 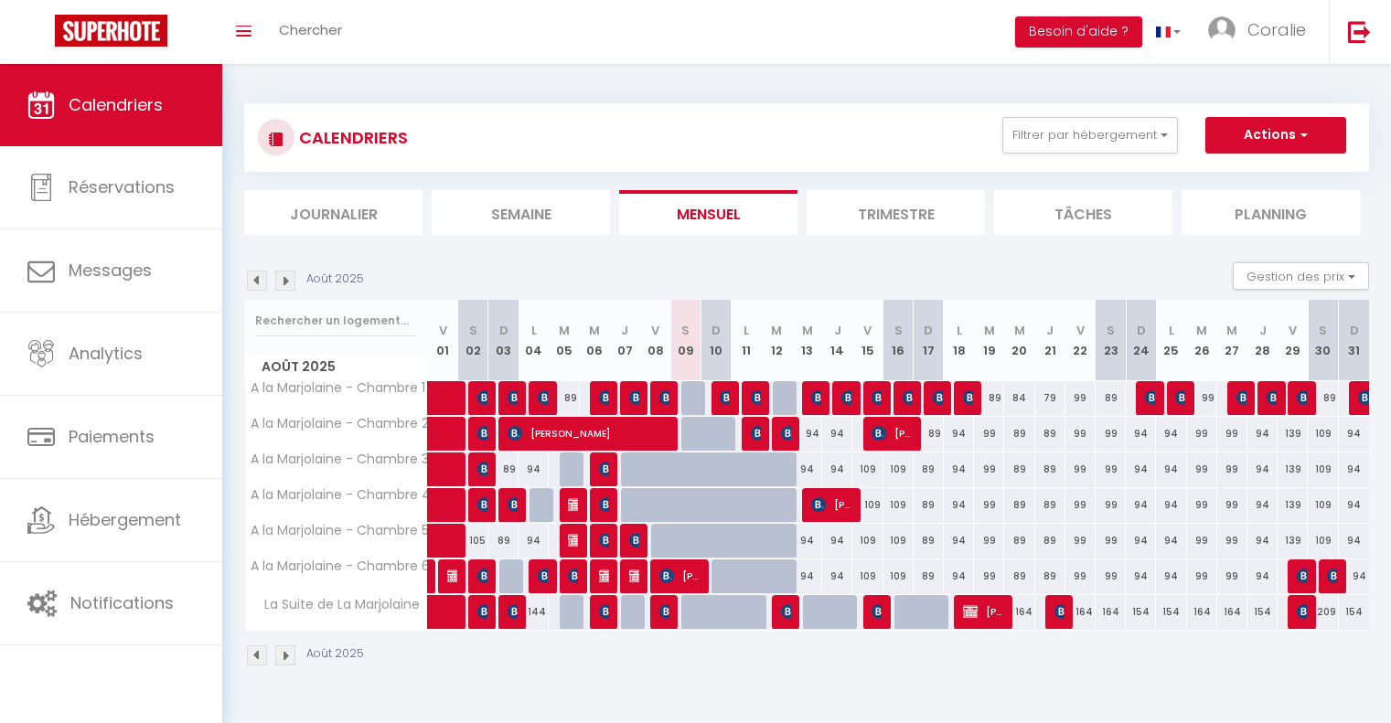 I want to click on div: 144, so click(x=533, y=612).